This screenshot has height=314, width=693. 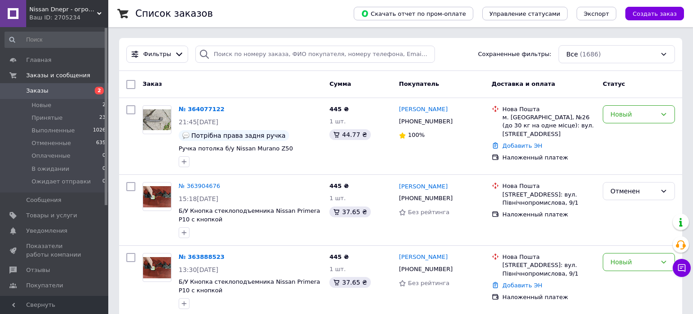 What do you see at coordinates (238, 135) in the screenshot?
I see `span: Потрібна права задня ручка` at bounding box center [238, 135].